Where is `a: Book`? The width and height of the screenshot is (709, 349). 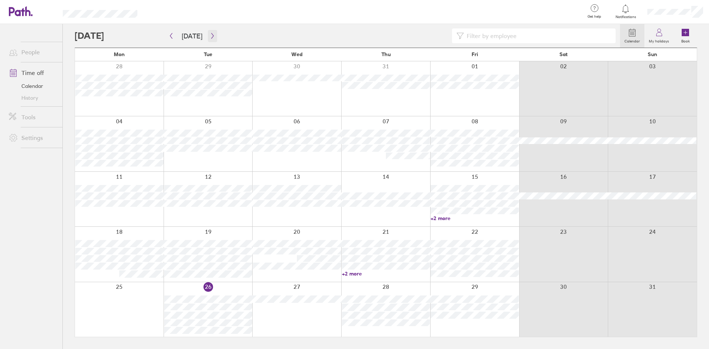
a: Book is located at coordinates (686, 36).